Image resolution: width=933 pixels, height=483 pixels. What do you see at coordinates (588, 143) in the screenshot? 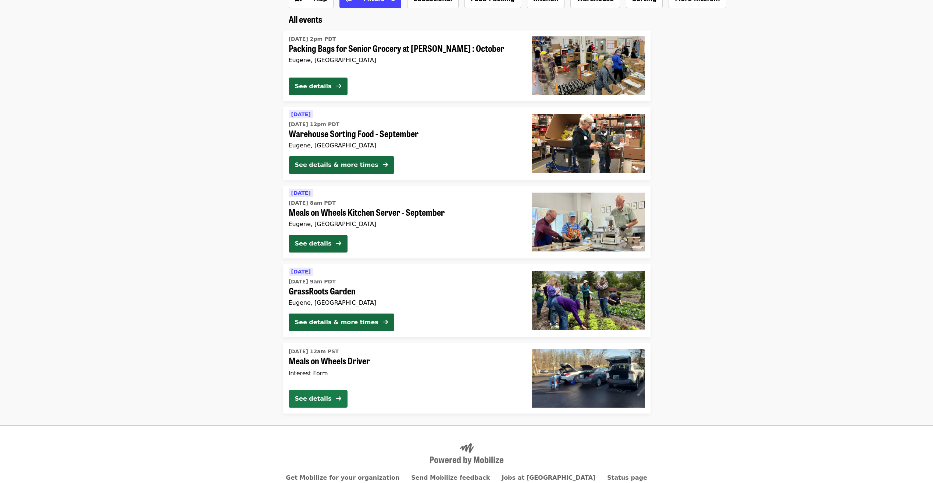
I see `img: Warehouse Sorting Food - September organized by FOOD For Lane County` at bounding box center [588, 143].